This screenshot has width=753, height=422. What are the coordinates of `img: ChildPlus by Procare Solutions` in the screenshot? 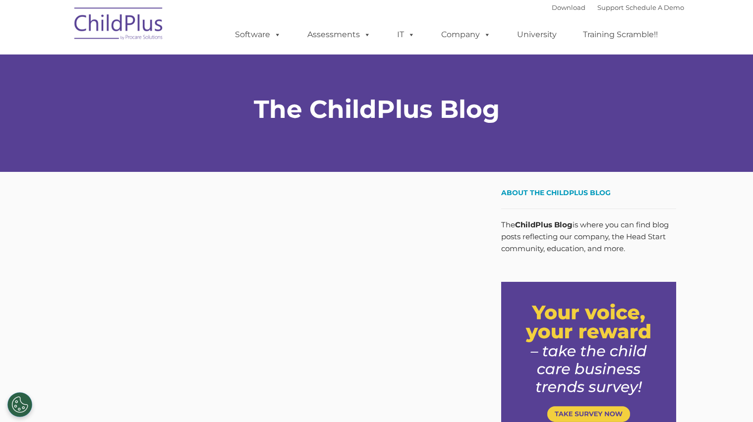 It's located at (119, 25).